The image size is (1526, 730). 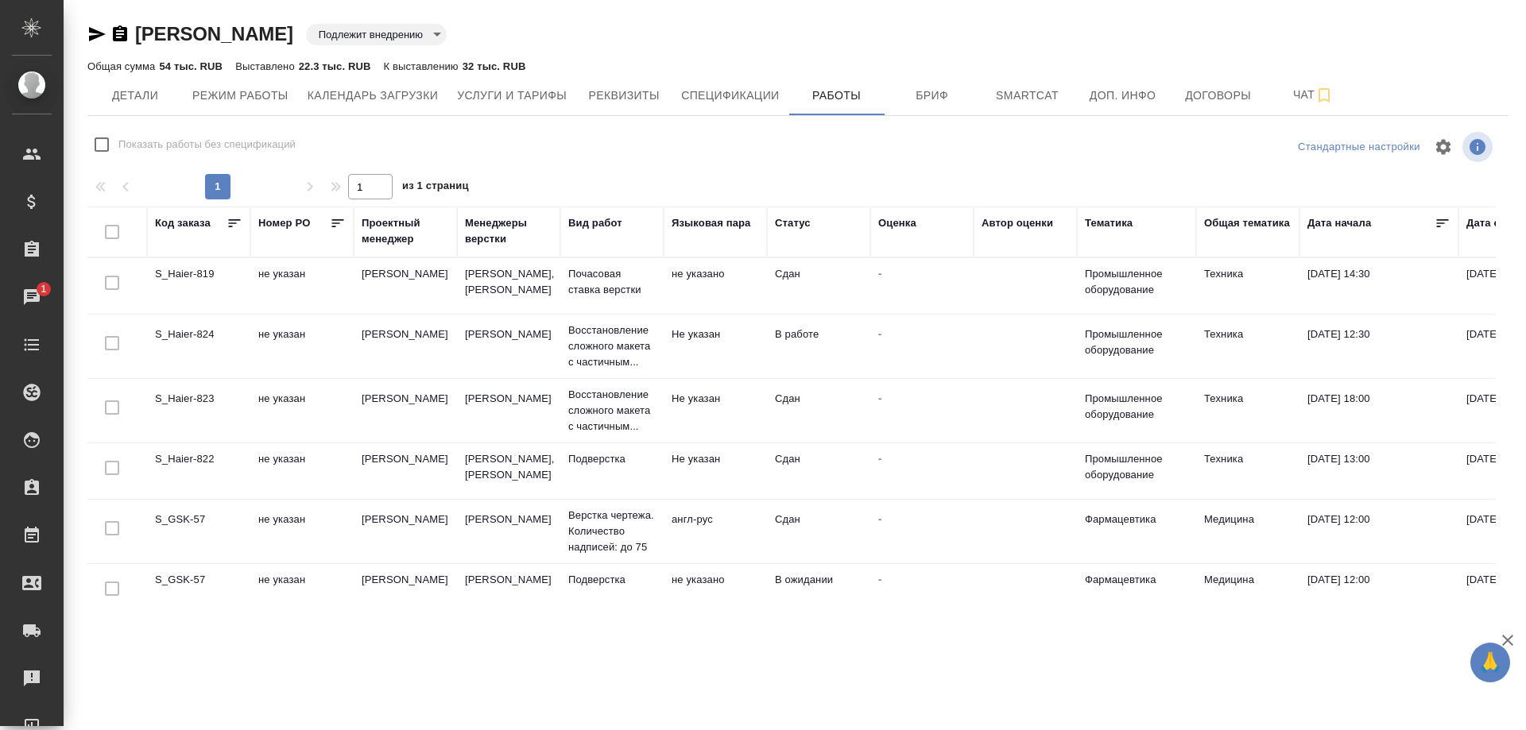 I want to click on p: Верстка чертежа. Количество надписей: до 75, so click(x=612, y=532).